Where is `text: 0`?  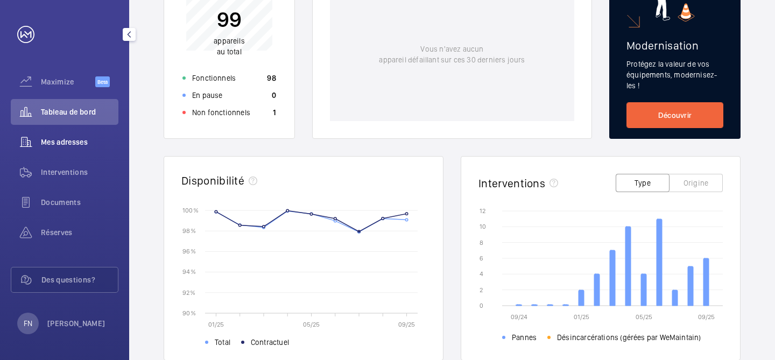
text: 0 is located at coordinates (481, 306).